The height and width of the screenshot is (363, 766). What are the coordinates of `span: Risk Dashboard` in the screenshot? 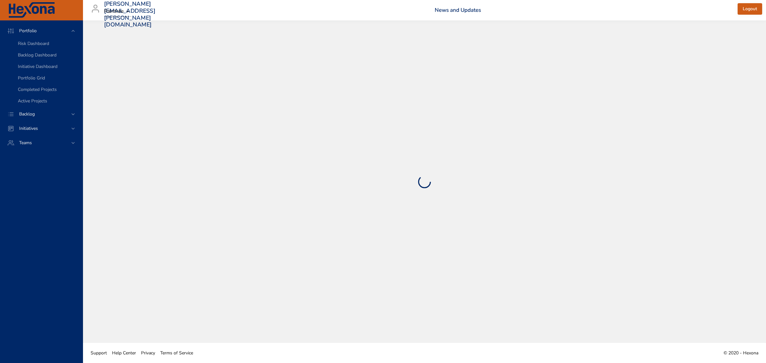 It's located at (34, 43).